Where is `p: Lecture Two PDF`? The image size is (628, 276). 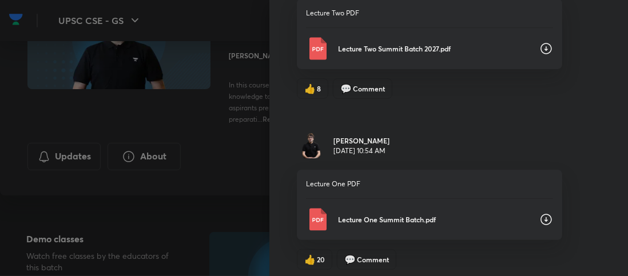 p: Lecture Two PDF is located at coordinates (430, 13).